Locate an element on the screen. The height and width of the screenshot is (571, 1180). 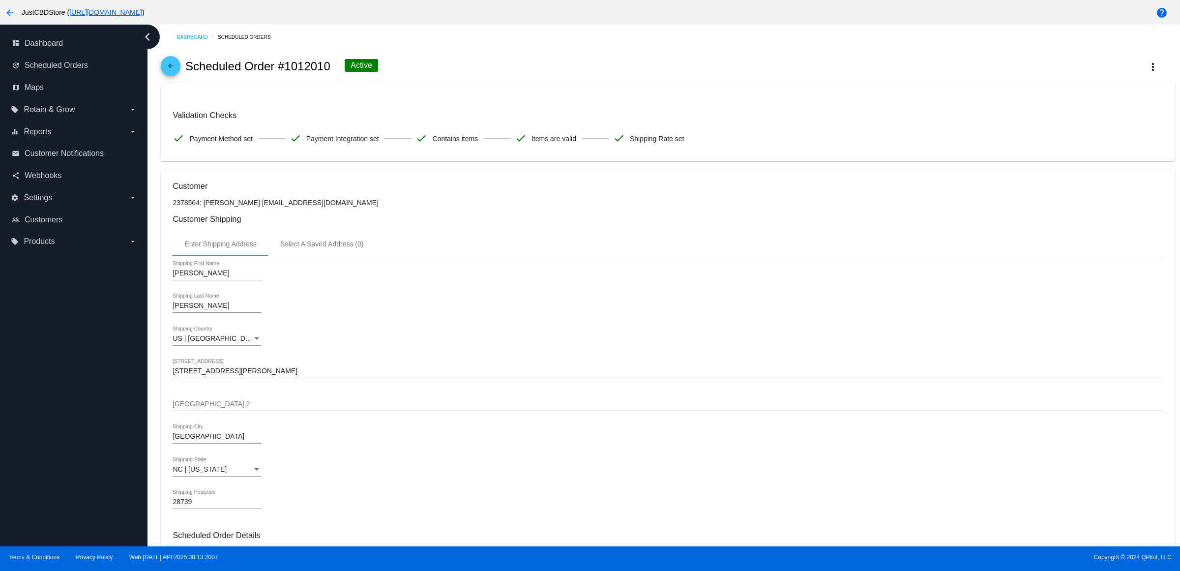
i: dashboard is located at coordinates (16, 43).